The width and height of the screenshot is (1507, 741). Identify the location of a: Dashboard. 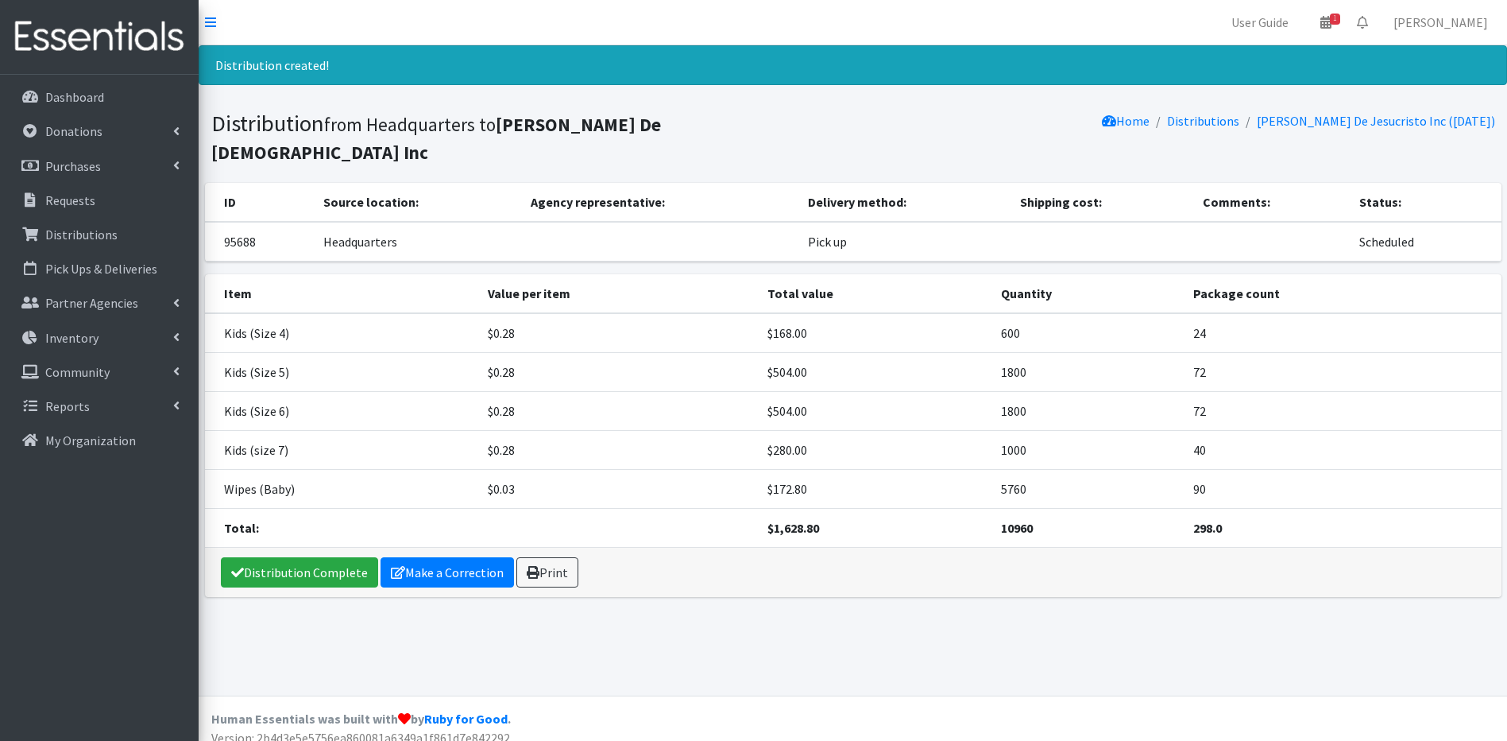
(99, 97).